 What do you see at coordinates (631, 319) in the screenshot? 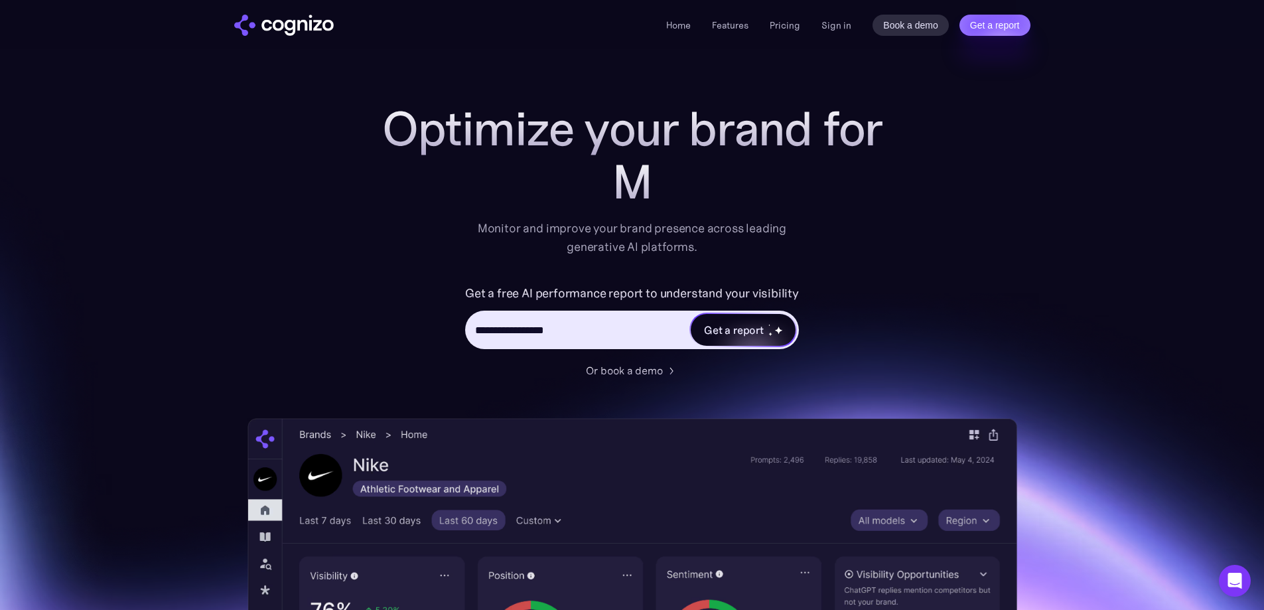
I see `form: Hero URL Input Form` at bounding box center [631, 319].